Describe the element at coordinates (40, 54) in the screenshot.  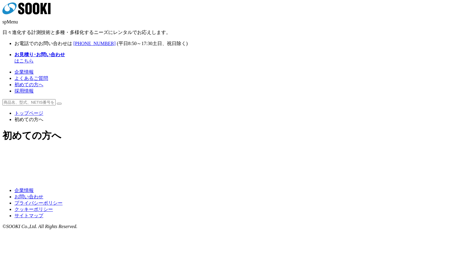
I see `strong: お見積り･お問い合わせ` at that location.